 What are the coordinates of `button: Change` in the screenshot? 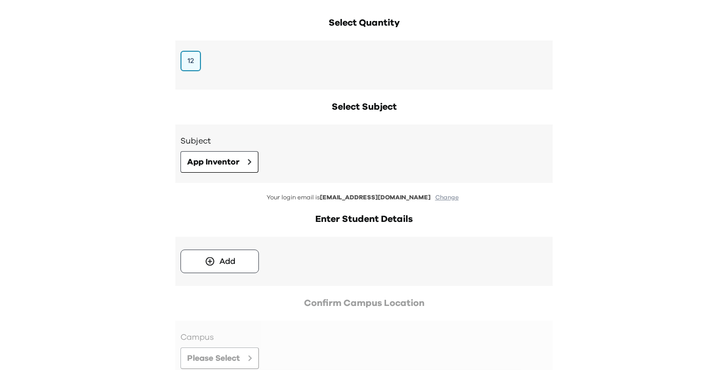 It's located at (447, 197).